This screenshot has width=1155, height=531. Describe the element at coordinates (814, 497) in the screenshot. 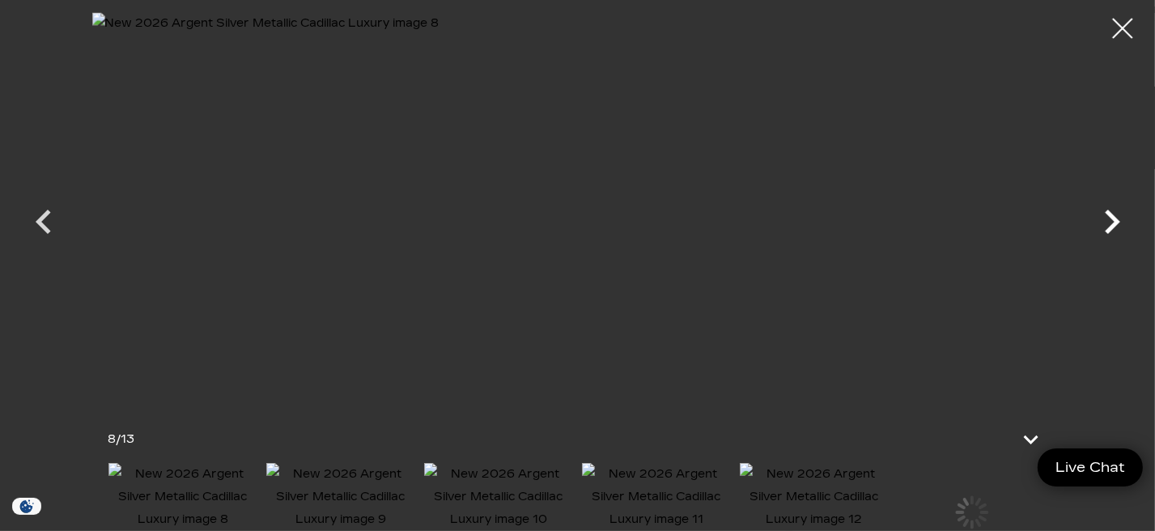

I see `img: New 2026 Argent Silver Metallic Cadillac Luxury image 12` at that location.